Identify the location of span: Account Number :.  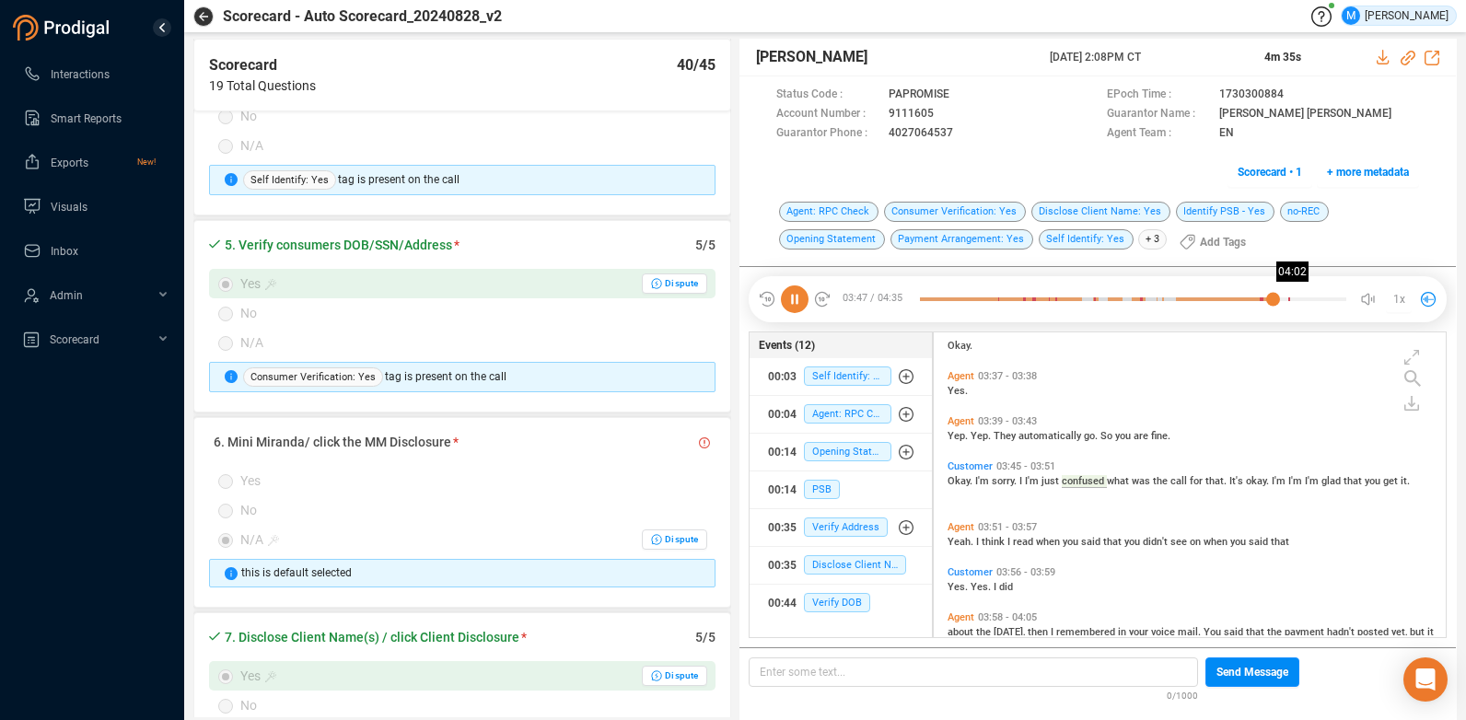
(828, 114).